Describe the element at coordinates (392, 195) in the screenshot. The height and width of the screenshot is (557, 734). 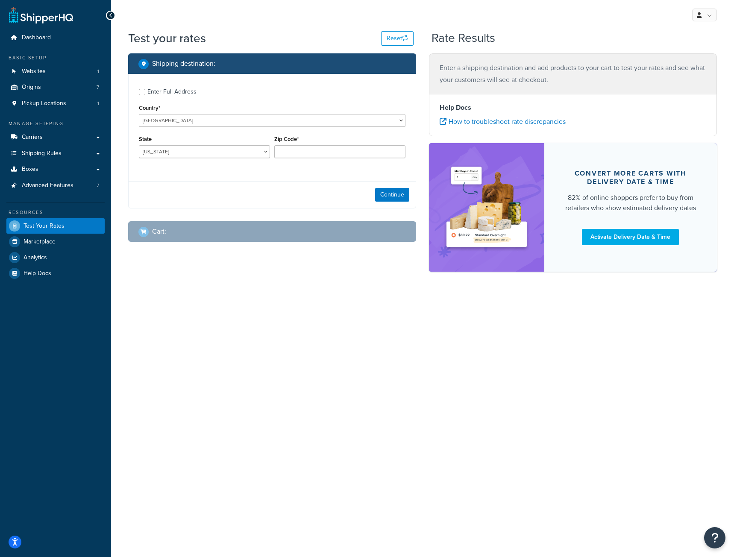
I see `button: Continue` at that location.